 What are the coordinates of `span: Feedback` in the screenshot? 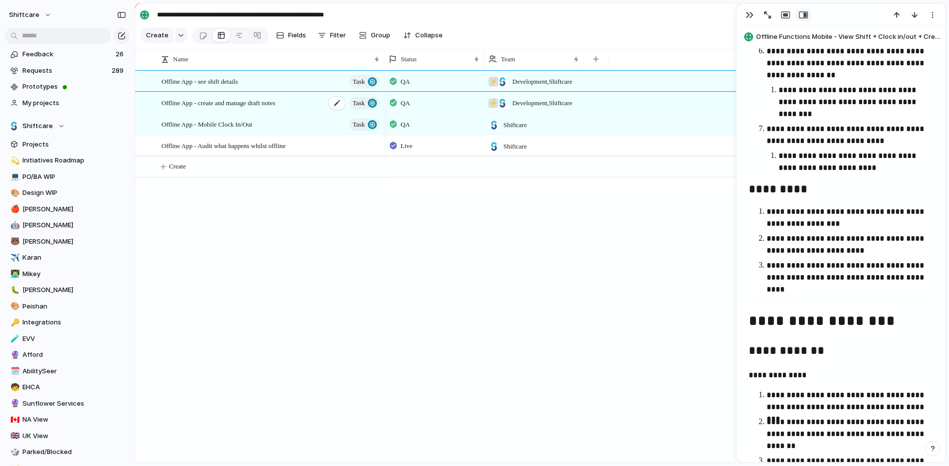 It's located at (67, 54).